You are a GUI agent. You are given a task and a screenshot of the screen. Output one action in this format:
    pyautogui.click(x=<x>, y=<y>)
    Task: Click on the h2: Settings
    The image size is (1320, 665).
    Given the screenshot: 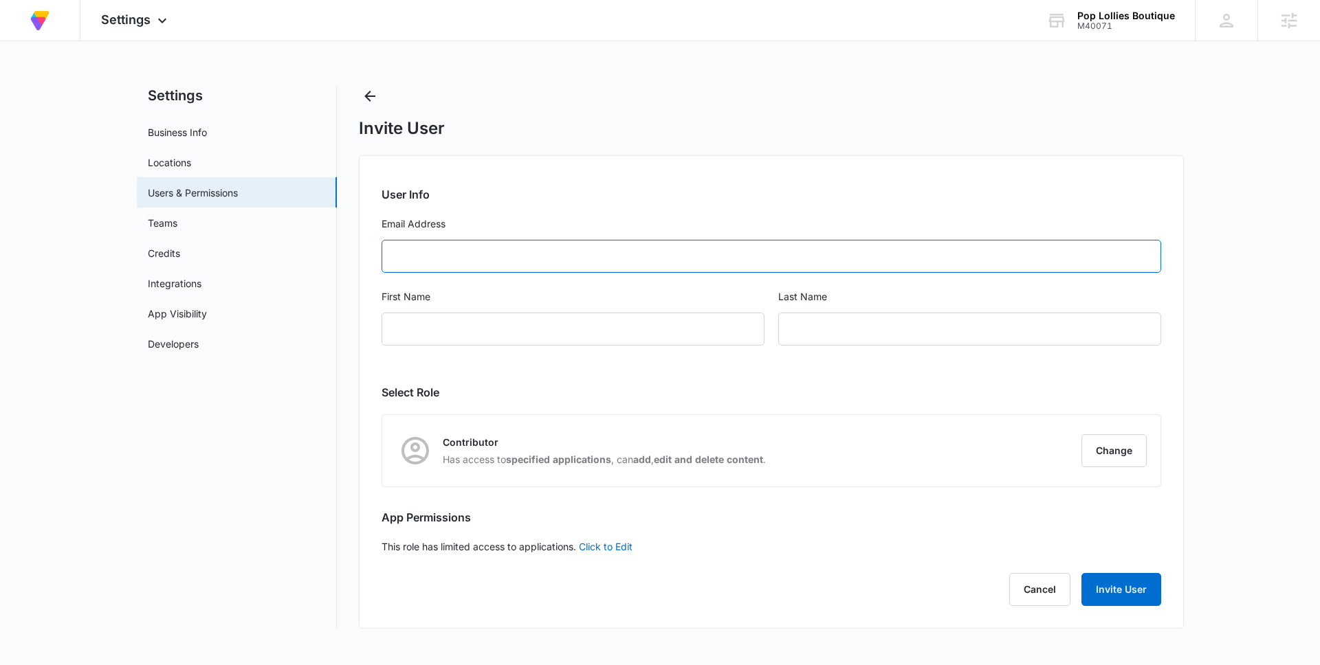 What is the action you would take?
    pyautogui.click(x=236, y=96)
    